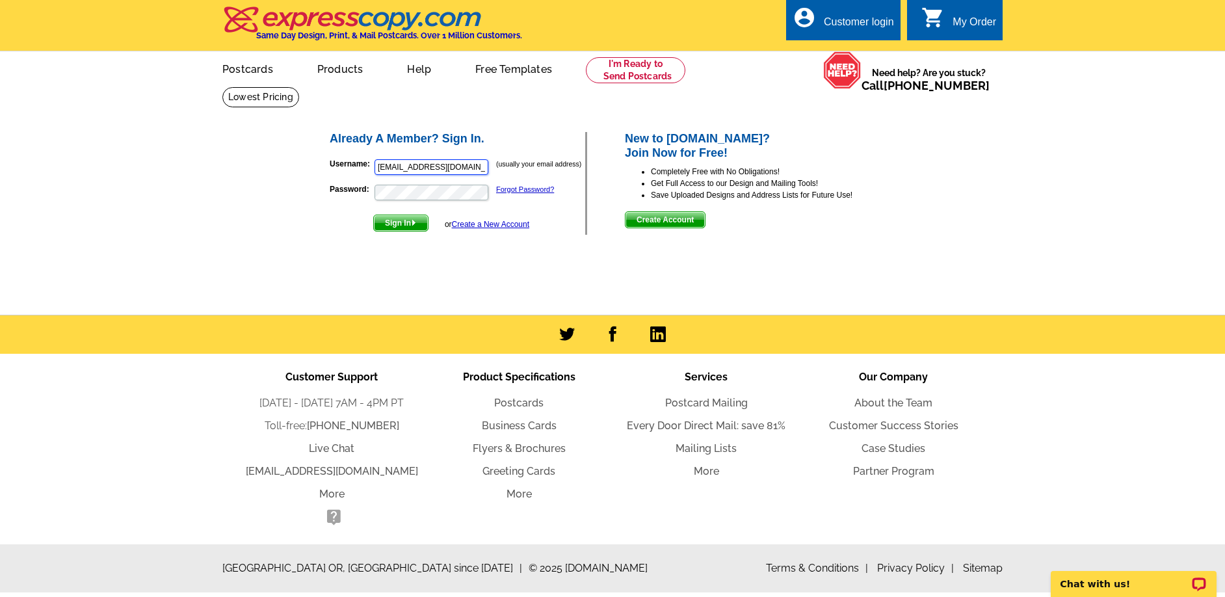 The height and width of the screenshot is (597, 1225). Describe the element at coordinates (490, 224) in the screenshot. I see `a: Create a New Account` at that location.